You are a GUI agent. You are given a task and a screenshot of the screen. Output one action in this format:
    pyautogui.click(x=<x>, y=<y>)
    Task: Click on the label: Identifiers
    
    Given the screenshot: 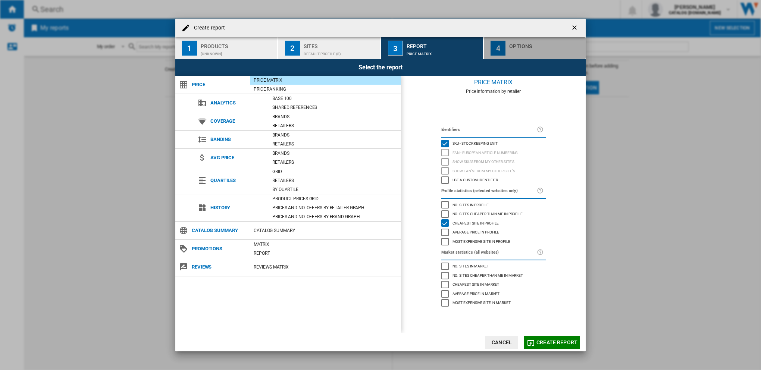 What is the action you would take?
    pyautogui.click(x=489, y=130)
    